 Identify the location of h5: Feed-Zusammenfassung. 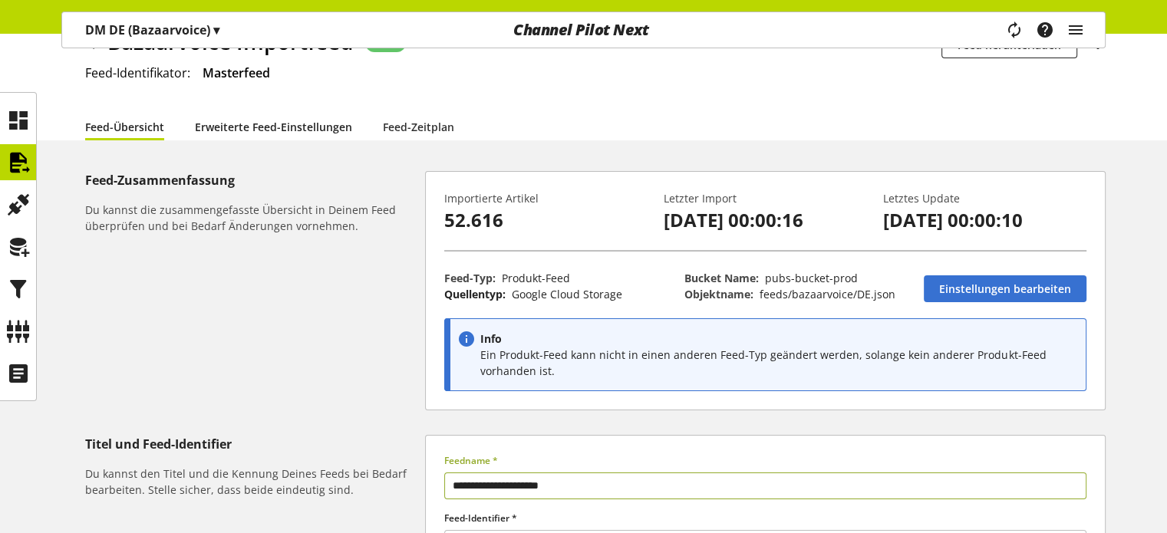
(252, 180).